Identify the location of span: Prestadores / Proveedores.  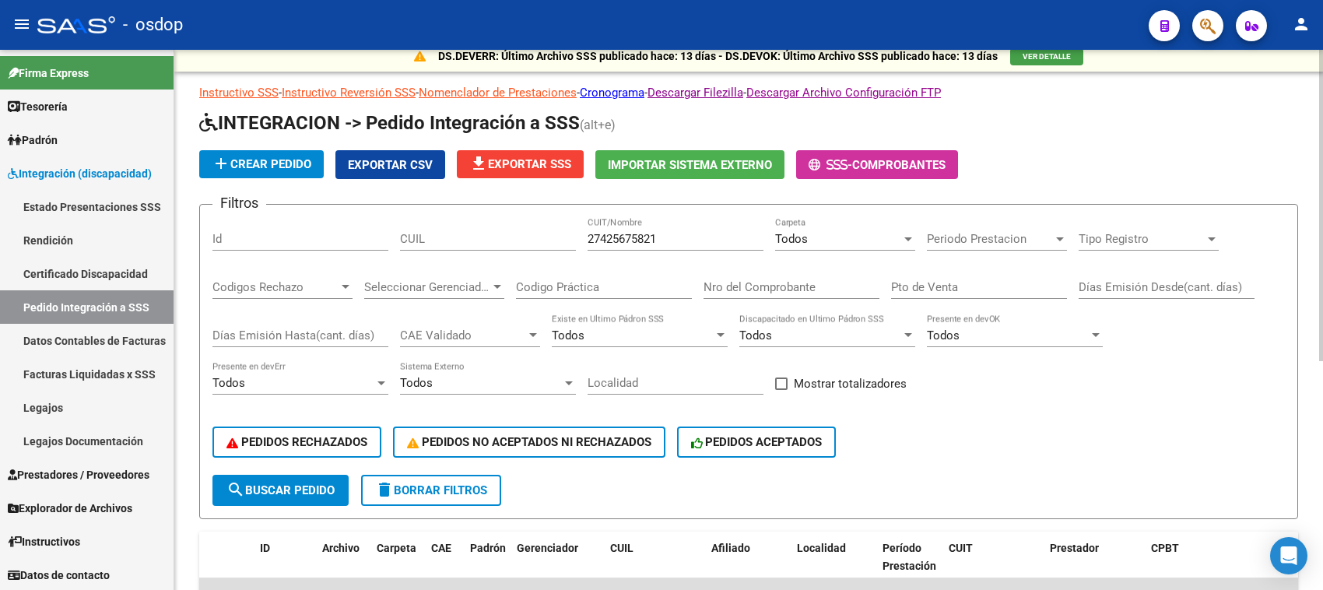
(79, 475).